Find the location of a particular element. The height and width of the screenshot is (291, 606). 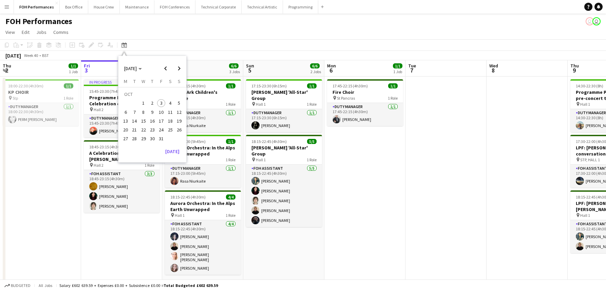

span: 20 is located at coordinates (126, 130).